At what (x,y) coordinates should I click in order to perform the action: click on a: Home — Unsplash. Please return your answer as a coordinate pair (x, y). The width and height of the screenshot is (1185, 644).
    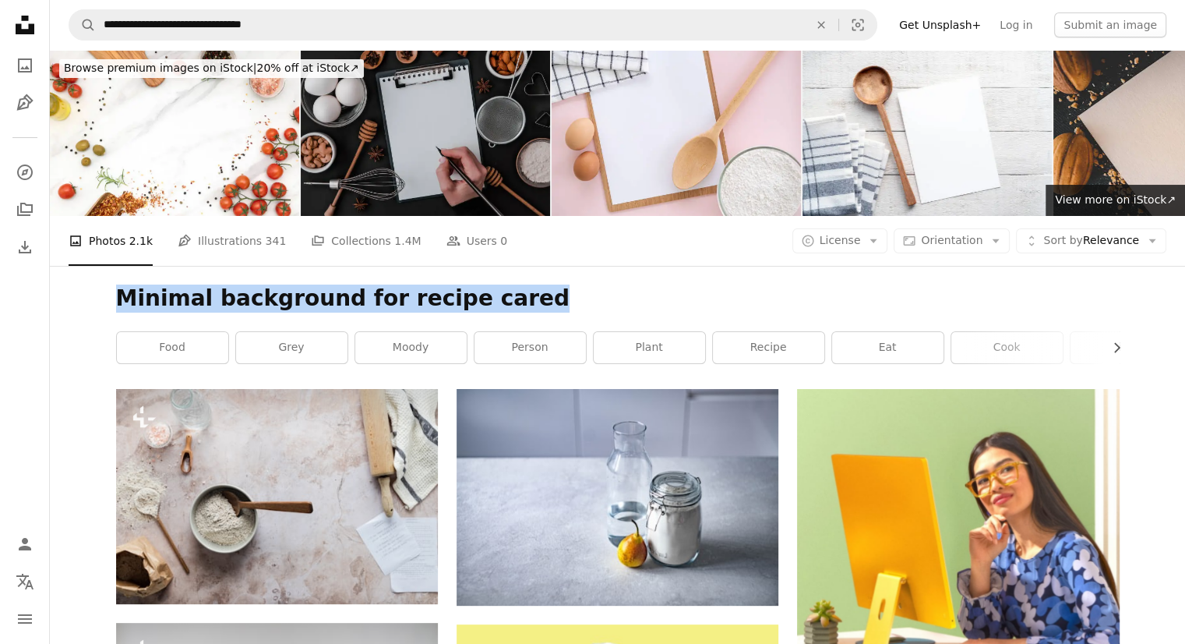
    Looking at the image, I should click on (25, 26).